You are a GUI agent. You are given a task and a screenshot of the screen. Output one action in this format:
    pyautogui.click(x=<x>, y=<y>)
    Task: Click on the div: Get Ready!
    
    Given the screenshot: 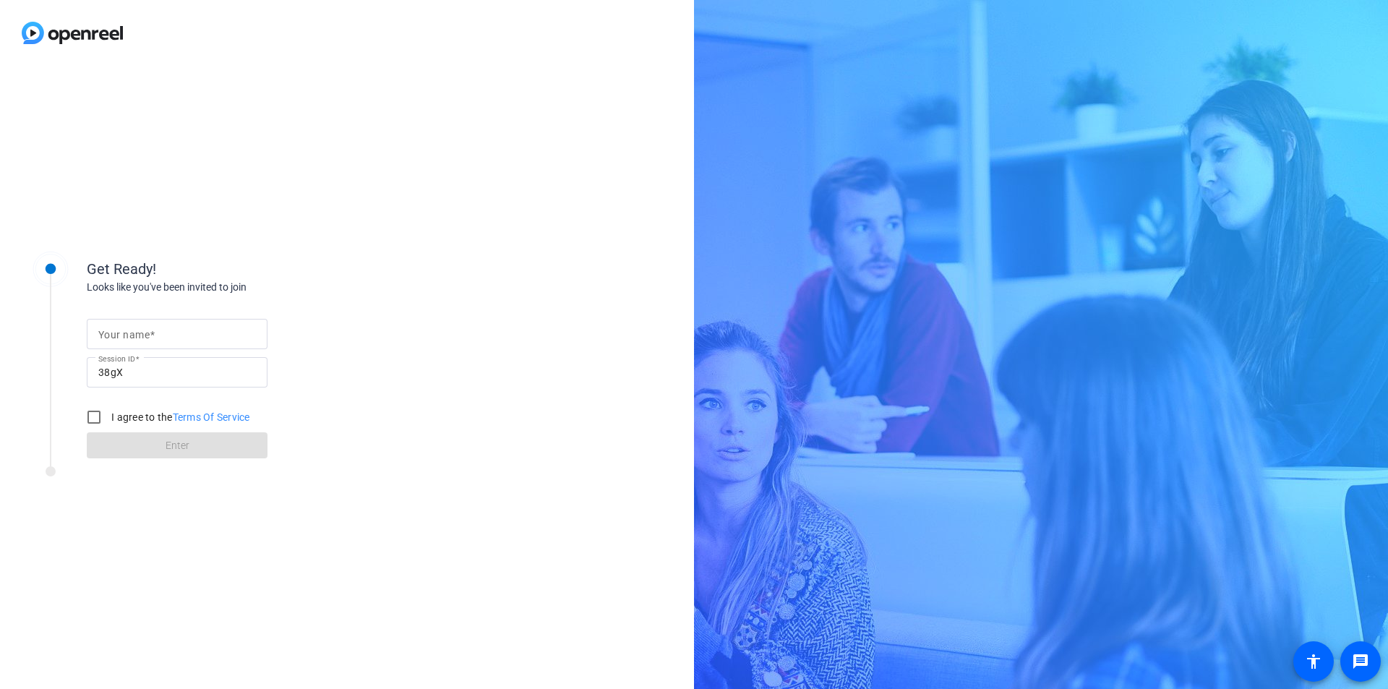 What is the action you would take?
    pyautogui.click(x=231, y=269)
    